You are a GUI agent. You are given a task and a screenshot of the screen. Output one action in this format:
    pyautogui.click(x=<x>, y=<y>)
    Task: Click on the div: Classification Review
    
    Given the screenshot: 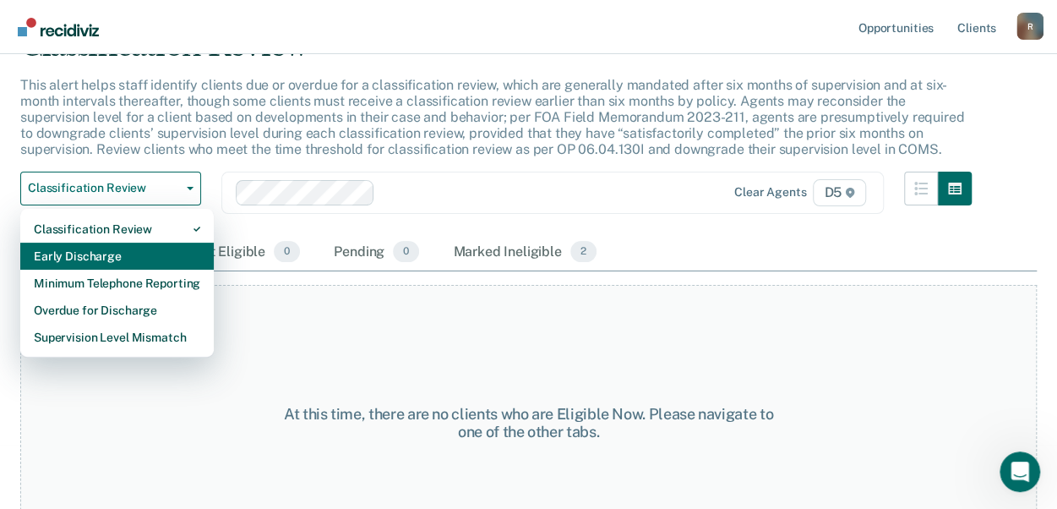 What is the action you would take?
    pyautogui.click(x=117, y=229)
    